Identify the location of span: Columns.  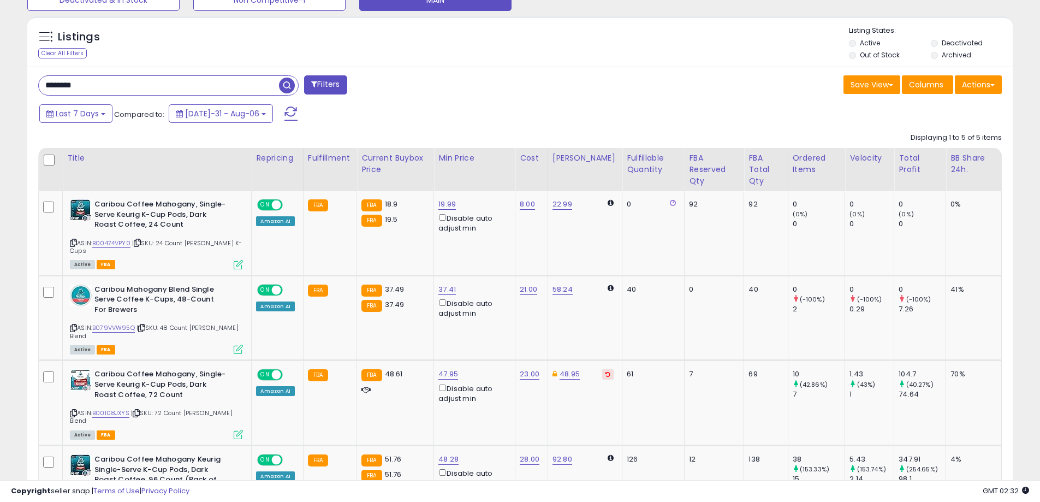
(926, 85).